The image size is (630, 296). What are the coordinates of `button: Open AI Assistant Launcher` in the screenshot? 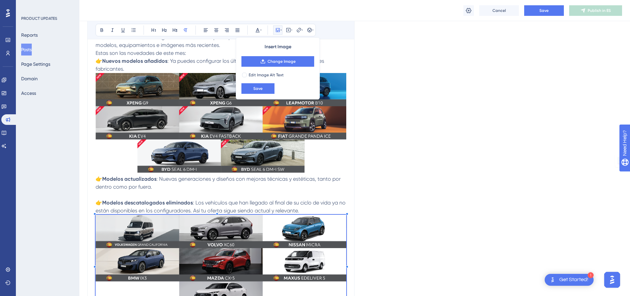 It's located at (10, 10).